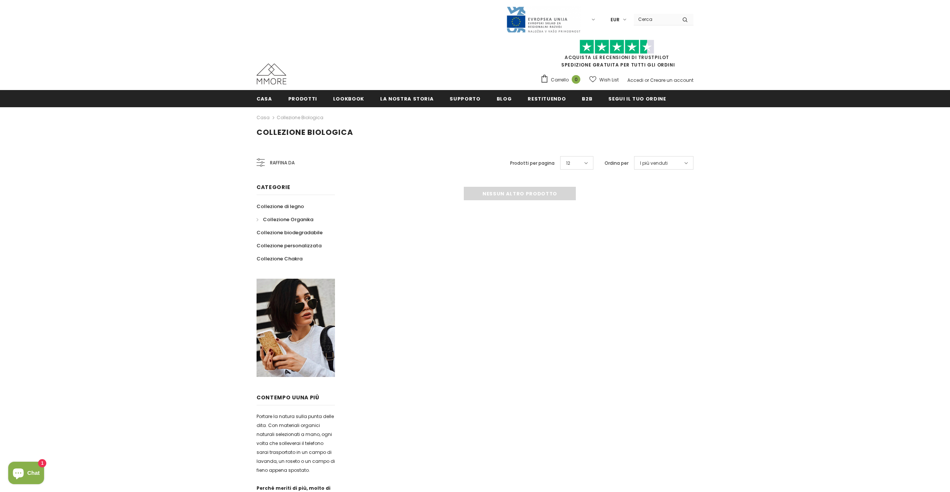 The image size is (950, 492). What do you see at coordinates (587, 99) in the screenshot?
I see `span: B2B` at bounding box center [587, 99].